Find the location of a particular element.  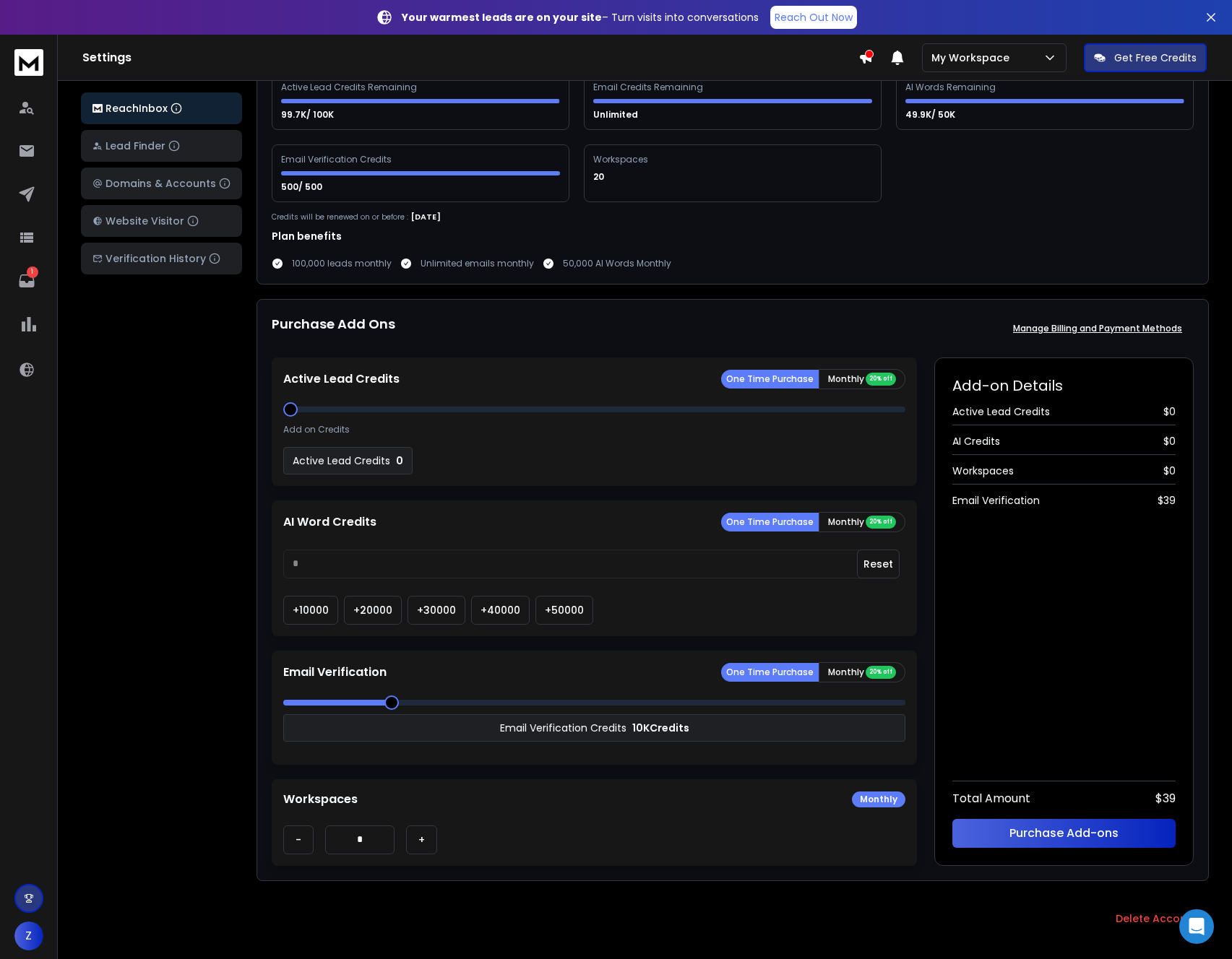

button: Verification History is located at coordinates (161, 259).